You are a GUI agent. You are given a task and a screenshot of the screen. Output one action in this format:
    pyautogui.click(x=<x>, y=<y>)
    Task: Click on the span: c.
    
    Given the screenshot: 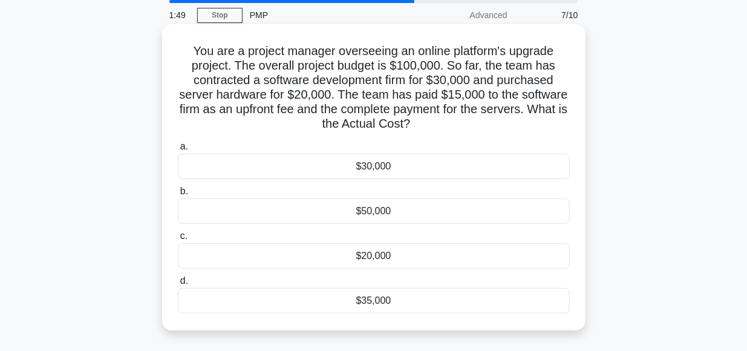 What is the action you would take?
    pyautogui.click(x=184, y=235)
    